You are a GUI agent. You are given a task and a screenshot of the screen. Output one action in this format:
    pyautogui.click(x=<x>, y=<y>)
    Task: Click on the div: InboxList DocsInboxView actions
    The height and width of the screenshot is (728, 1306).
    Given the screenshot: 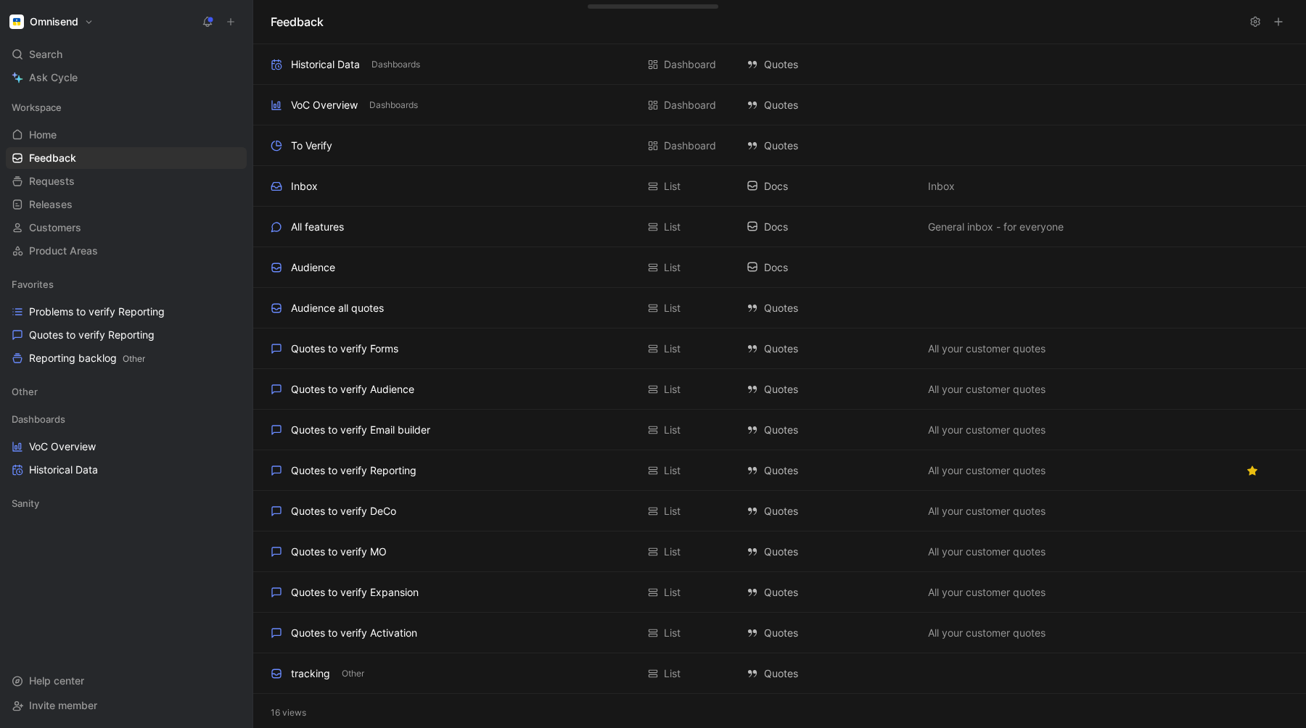 What is the action you would take?
    pyautogui.click(x=779, y=186)
    